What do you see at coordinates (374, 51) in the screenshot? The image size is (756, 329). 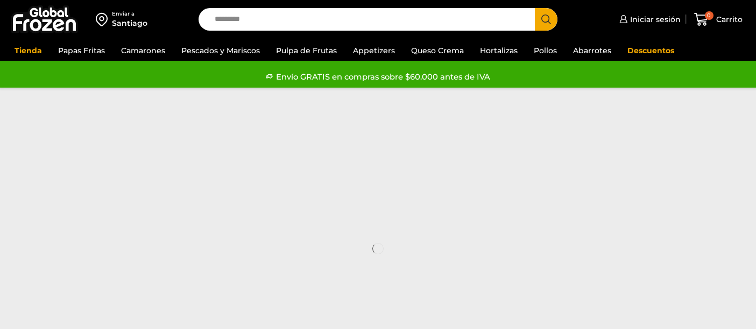 I see `a: Appetizers` at bounding box center [374, 51].